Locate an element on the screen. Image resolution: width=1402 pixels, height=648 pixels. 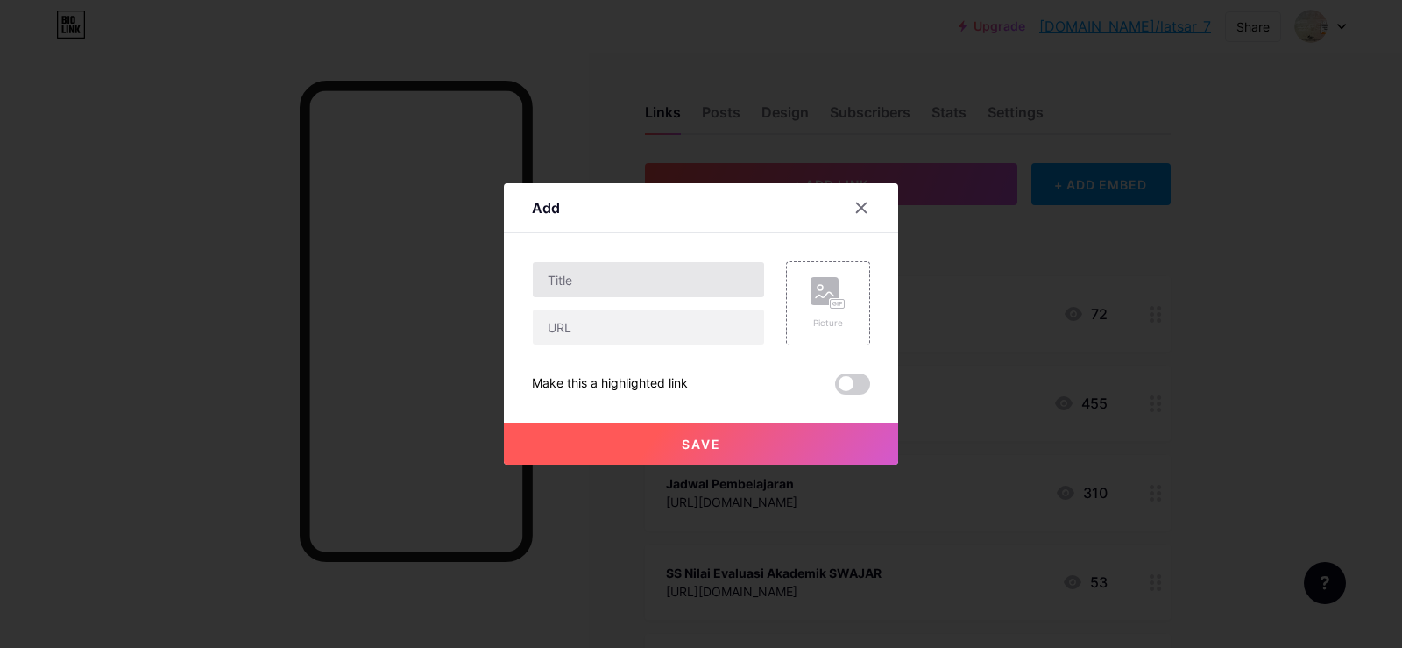
div: Make this a highlighted link is located at coordinates (610, 384).